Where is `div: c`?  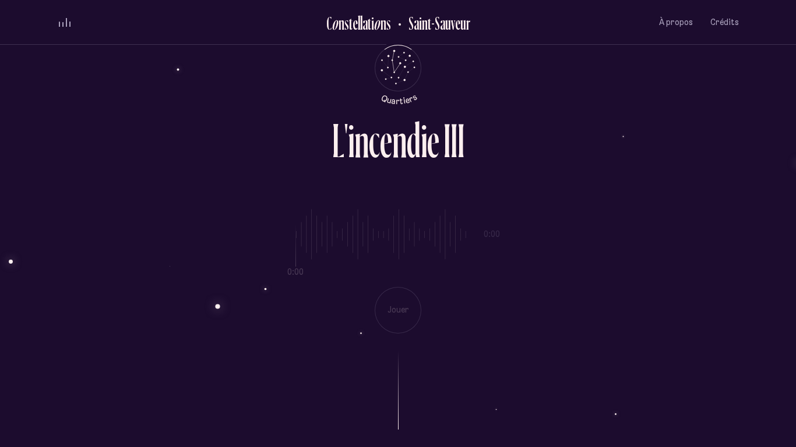
div: c is located at coordinates (374, 140).